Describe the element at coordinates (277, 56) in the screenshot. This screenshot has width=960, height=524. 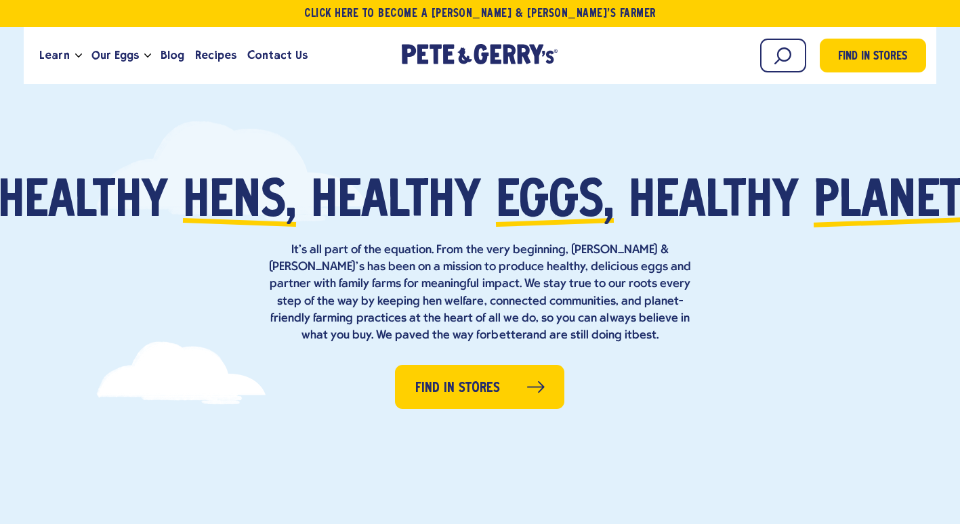
I see `a: Contact Us` at that location.